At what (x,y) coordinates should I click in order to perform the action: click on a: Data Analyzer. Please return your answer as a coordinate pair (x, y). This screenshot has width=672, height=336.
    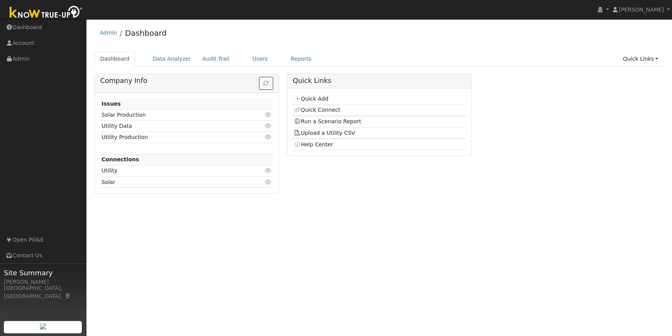
    Looking at the image, I should click on (172, 59).